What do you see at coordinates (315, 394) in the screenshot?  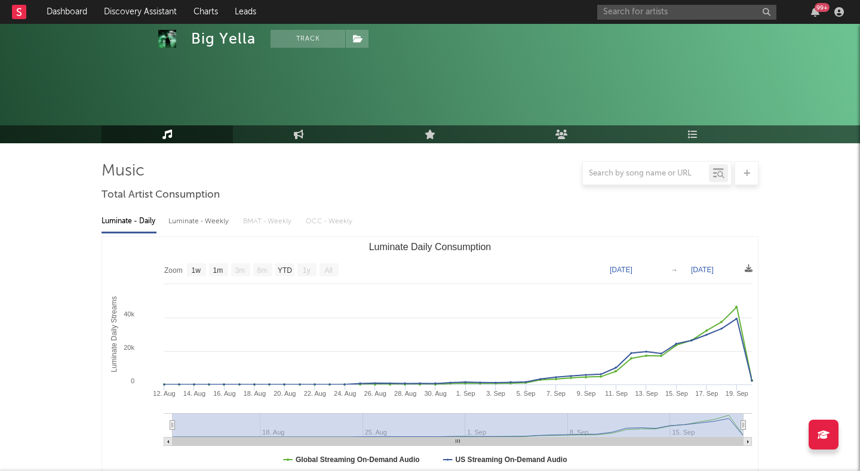 I see `text: 22. Aug` at bounding box center [315, 394].